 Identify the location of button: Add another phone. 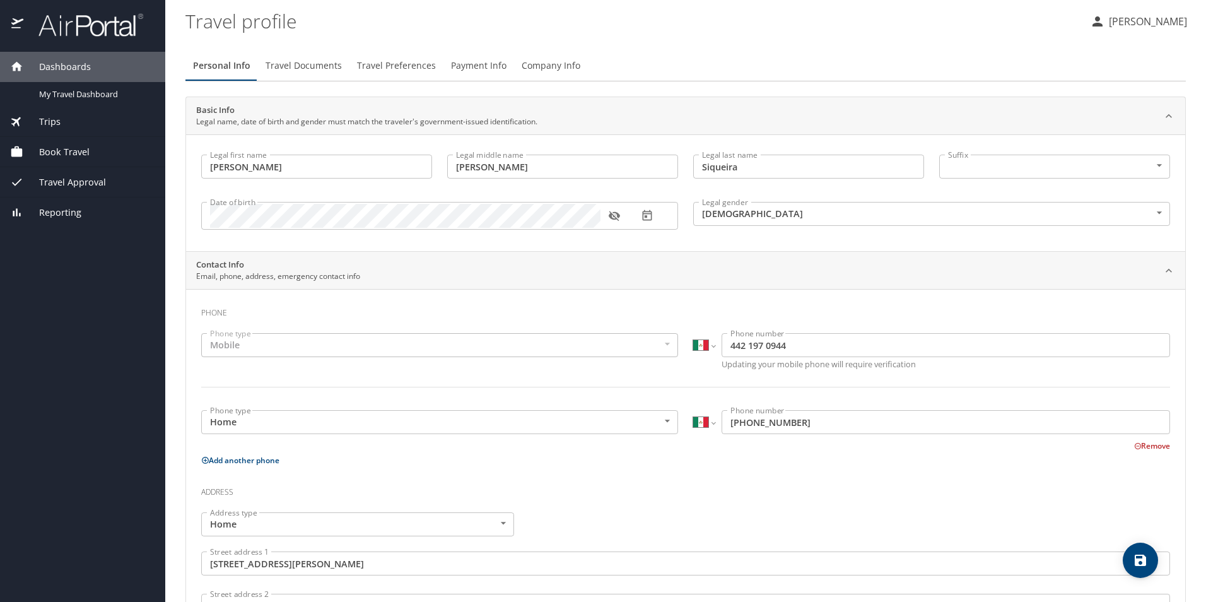
(240, 460).